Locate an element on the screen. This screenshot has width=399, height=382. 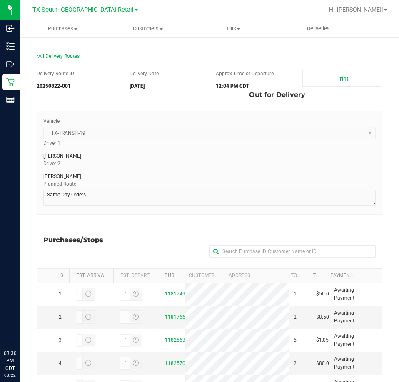
span: Tills is located at coordinates (233, 29).